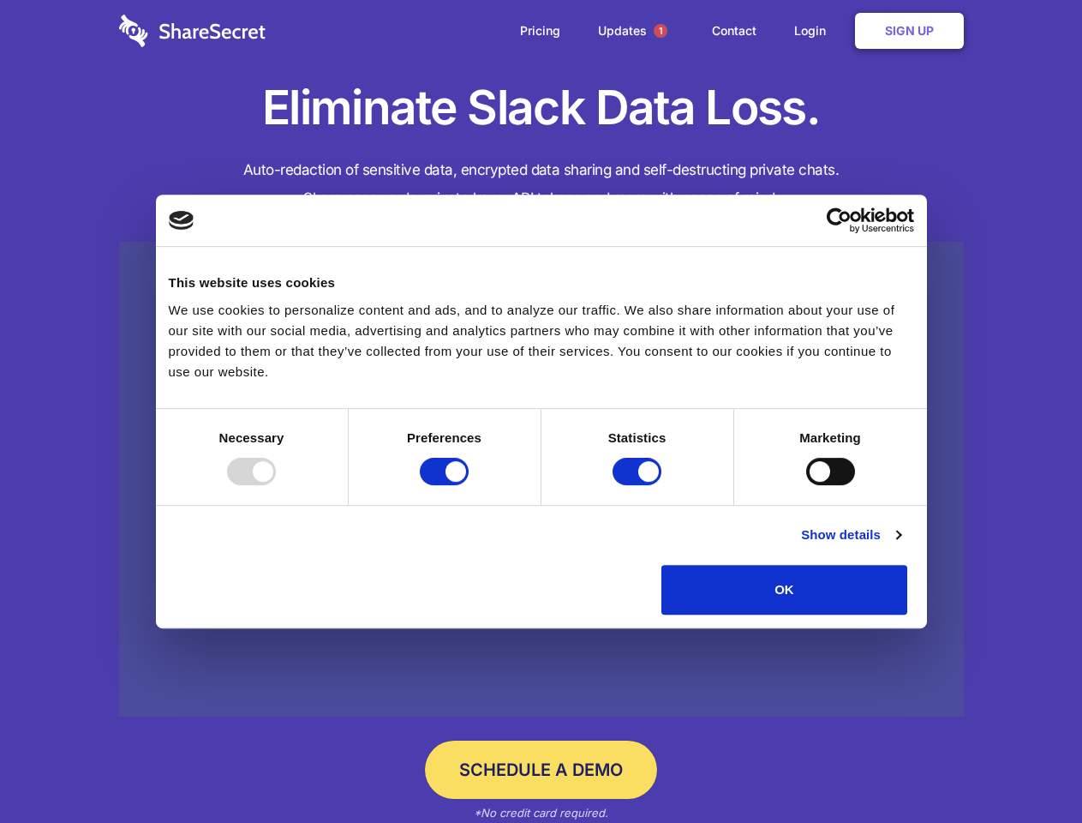 This screenshot has width=1082, height=823. Describe the element at coordinates (638, 437) in the screenshot. I see `strong: Statistics` at that location.